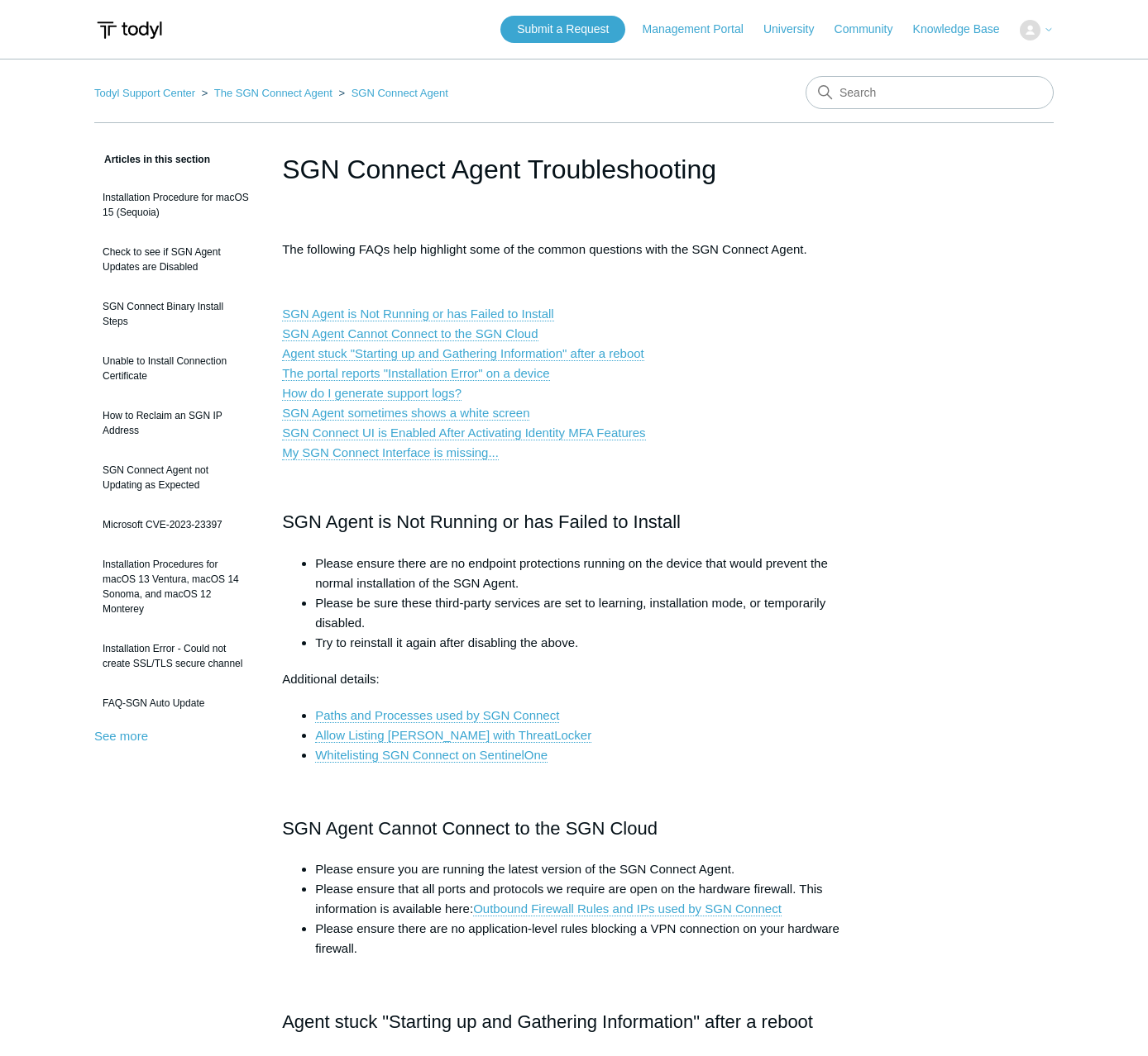 This screenshot has width=1148, height=1056. I want to click on a: Whitelisting SGN Connect on SentinelOne, so click(431, 755).